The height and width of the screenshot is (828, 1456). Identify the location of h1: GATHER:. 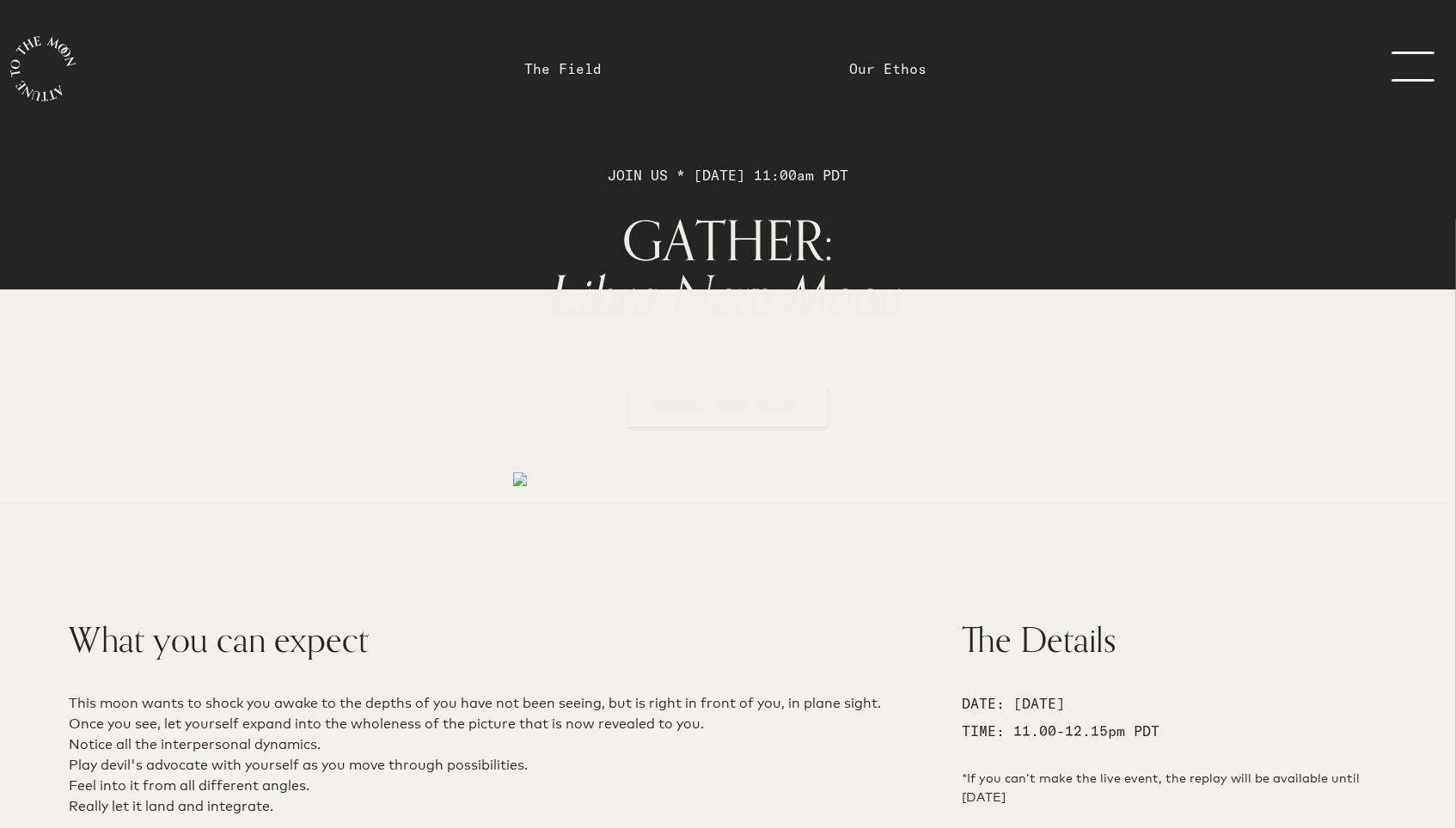
(728, 269).